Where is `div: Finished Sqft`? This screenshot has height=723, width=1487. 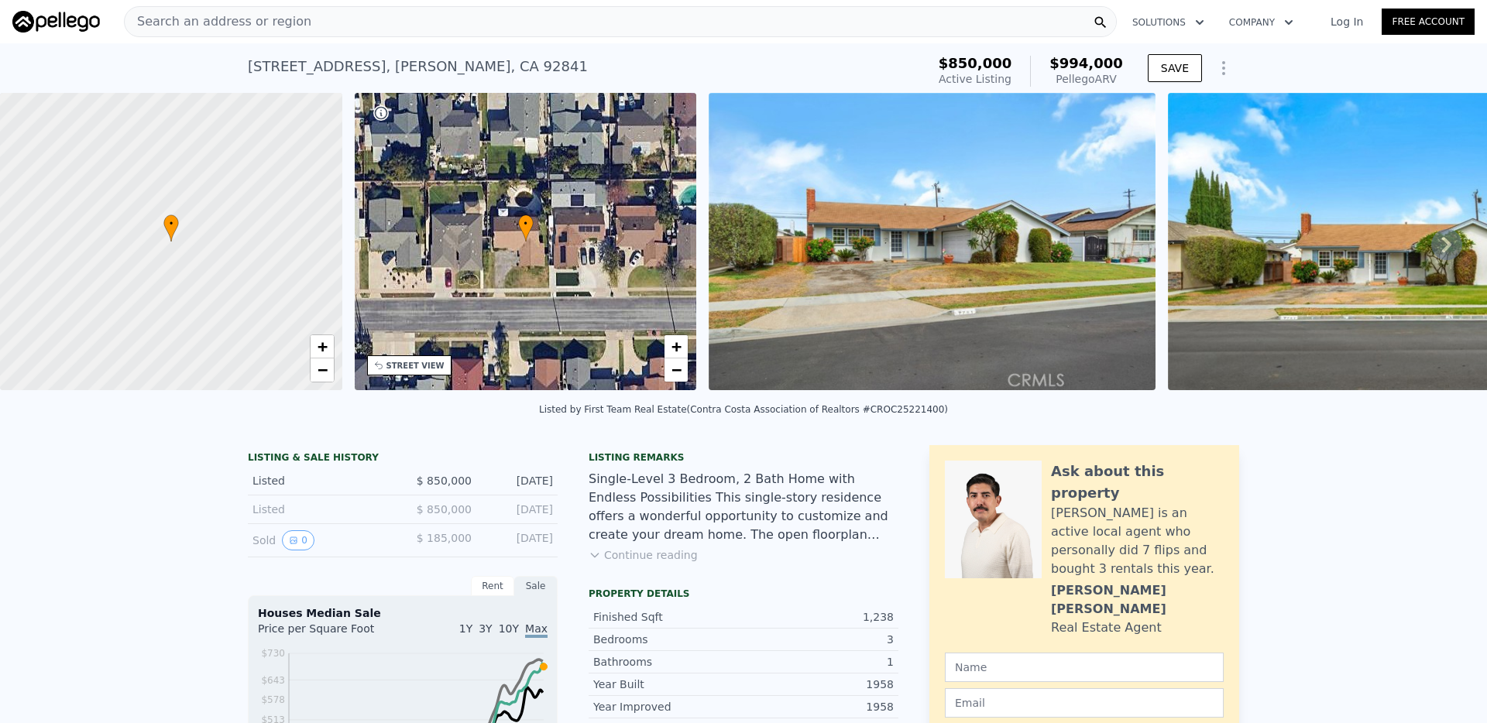 div: Finished Sqft is located at coordinates (668, 617).